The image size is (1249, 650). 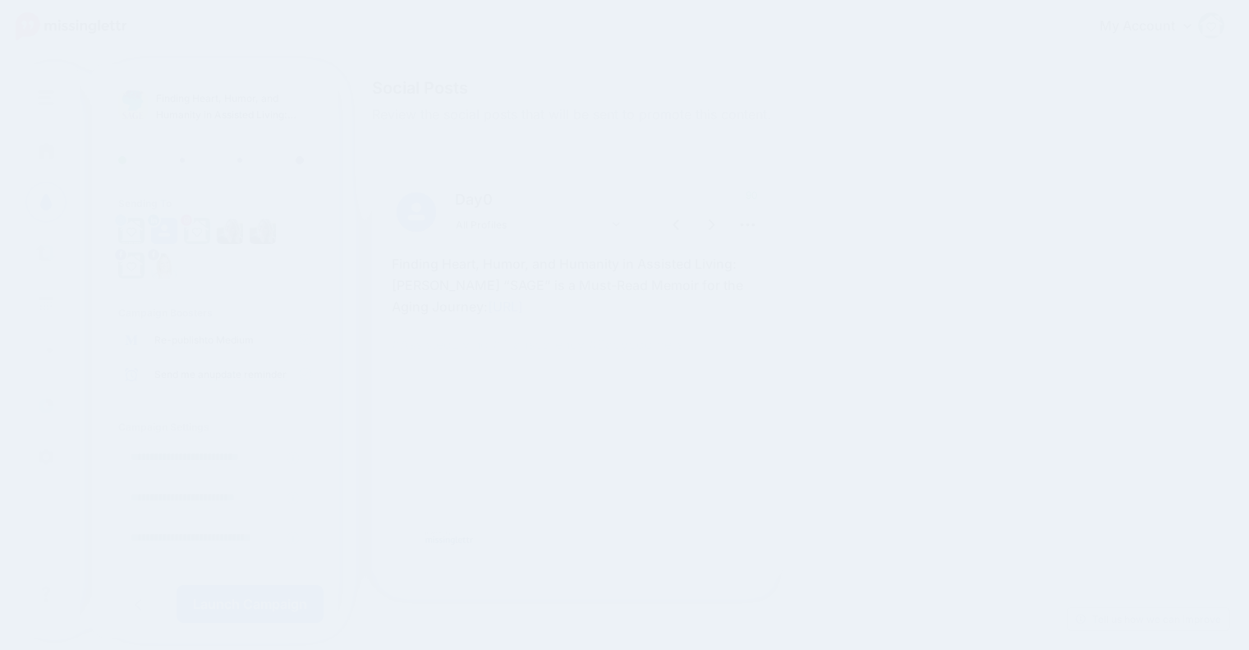 What do you see at coordinates (46, 98) in the screenshot?
I see `img: menu.png` at bounding box center [46, 98].